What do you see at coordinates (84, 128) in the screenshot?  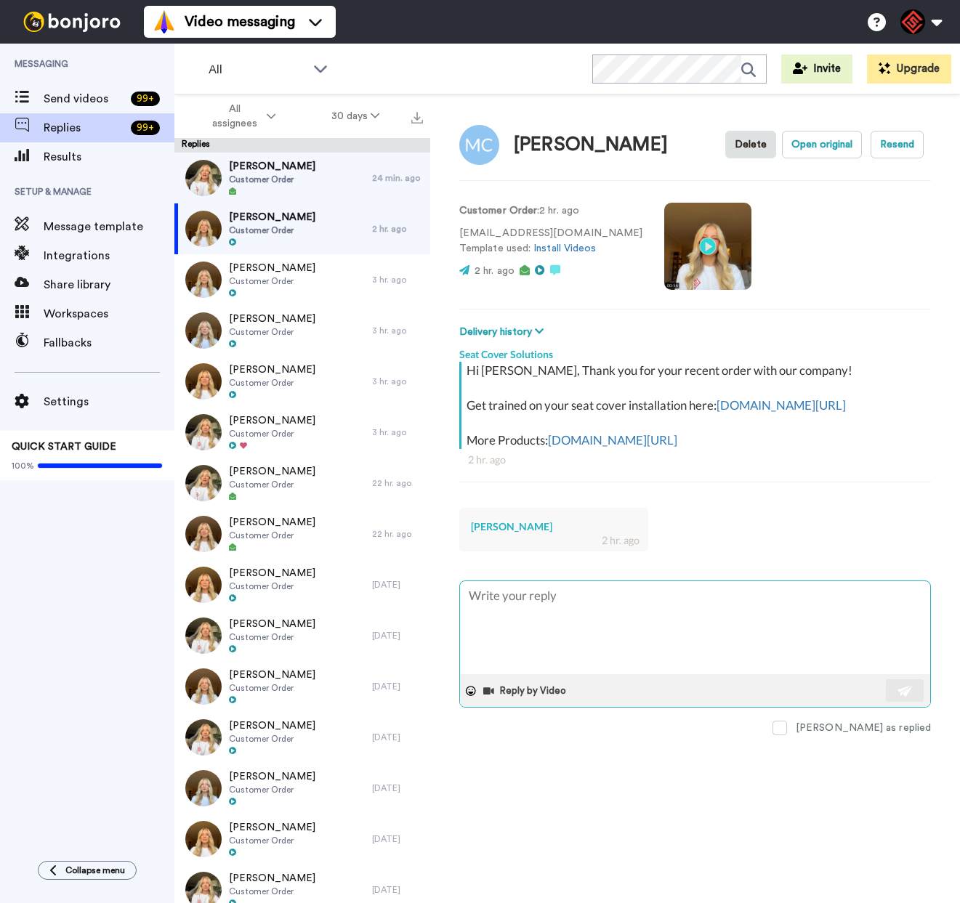 I see `span: Replies` at bounding box center [84, 128].